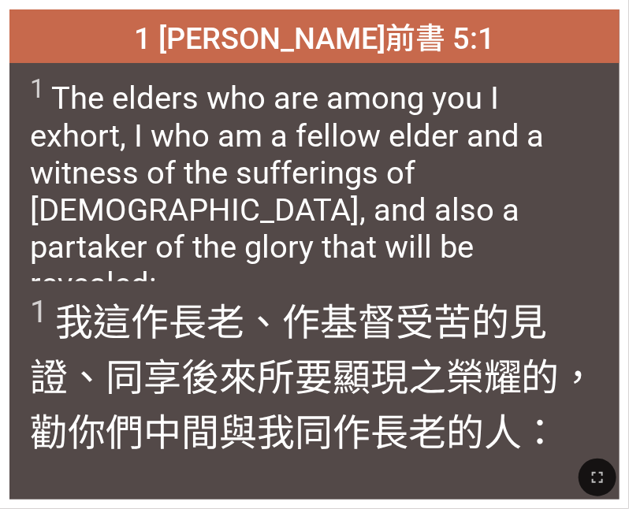  I want to click on wg2844: 後來所要, so click(314, 405).